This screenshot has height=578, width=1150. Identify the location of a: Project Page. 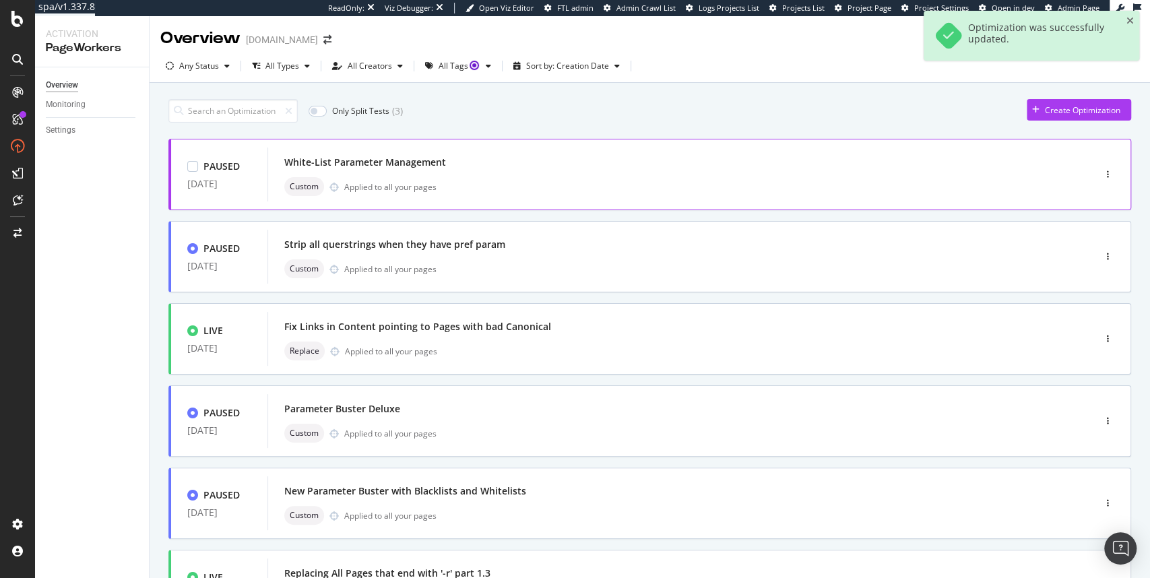
(863, 8).